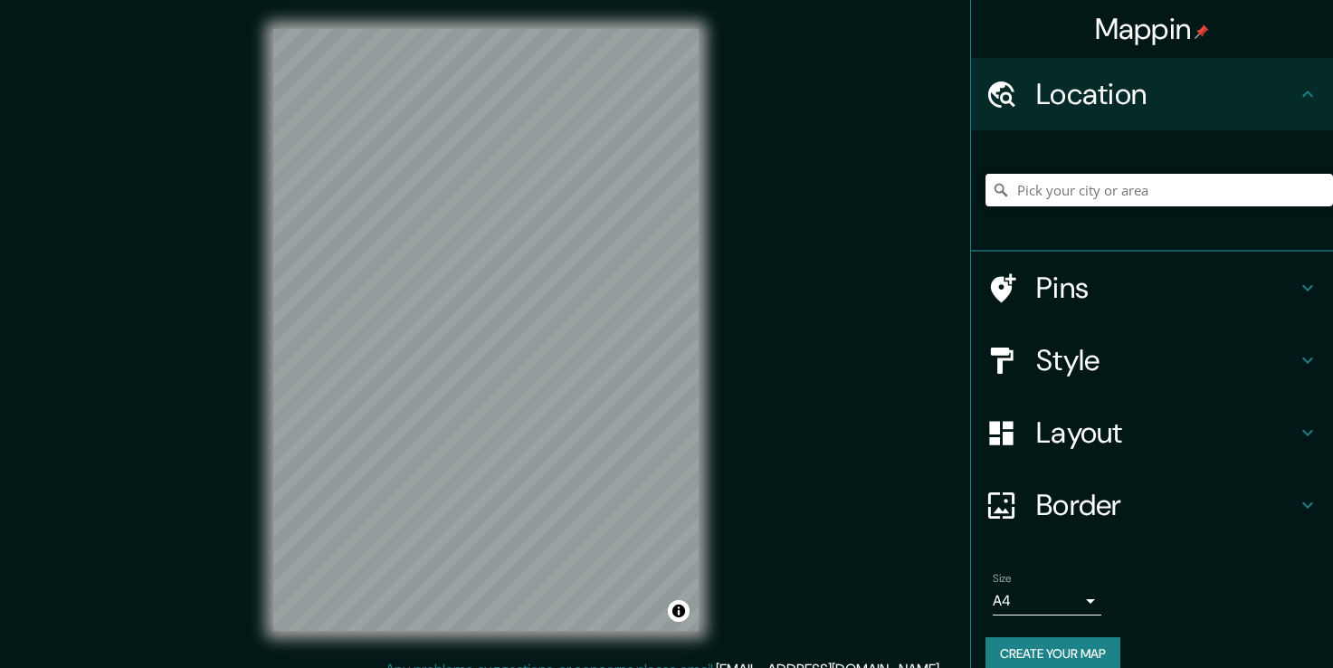 This screenshot has height=668, width=1333. I want to click on h4: Location, so click(1167, 94).